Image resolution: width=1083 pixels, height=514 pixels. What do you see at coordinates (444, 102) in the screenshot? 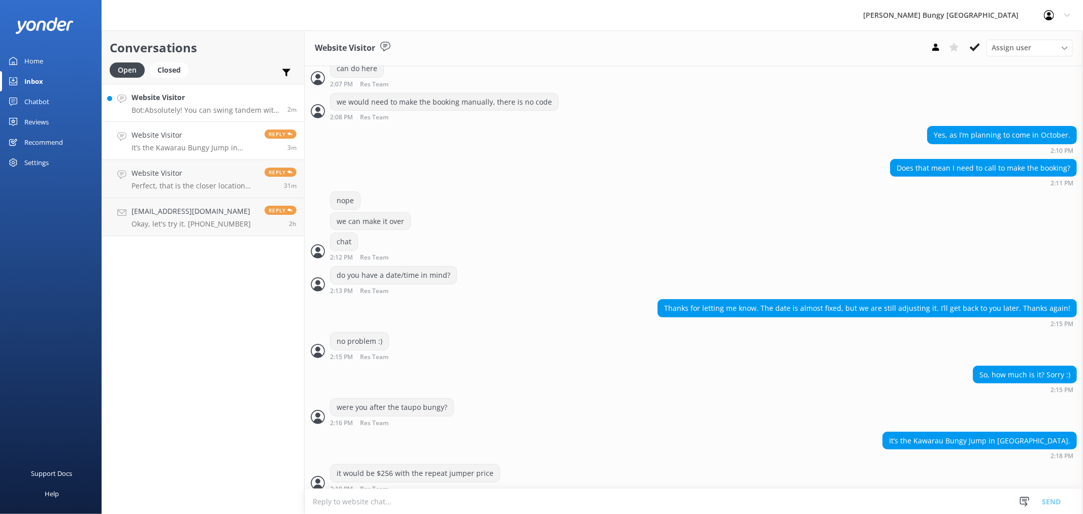
I see `div: we would need to make the booking manually, there is no code` at bounding box center [444, 102].